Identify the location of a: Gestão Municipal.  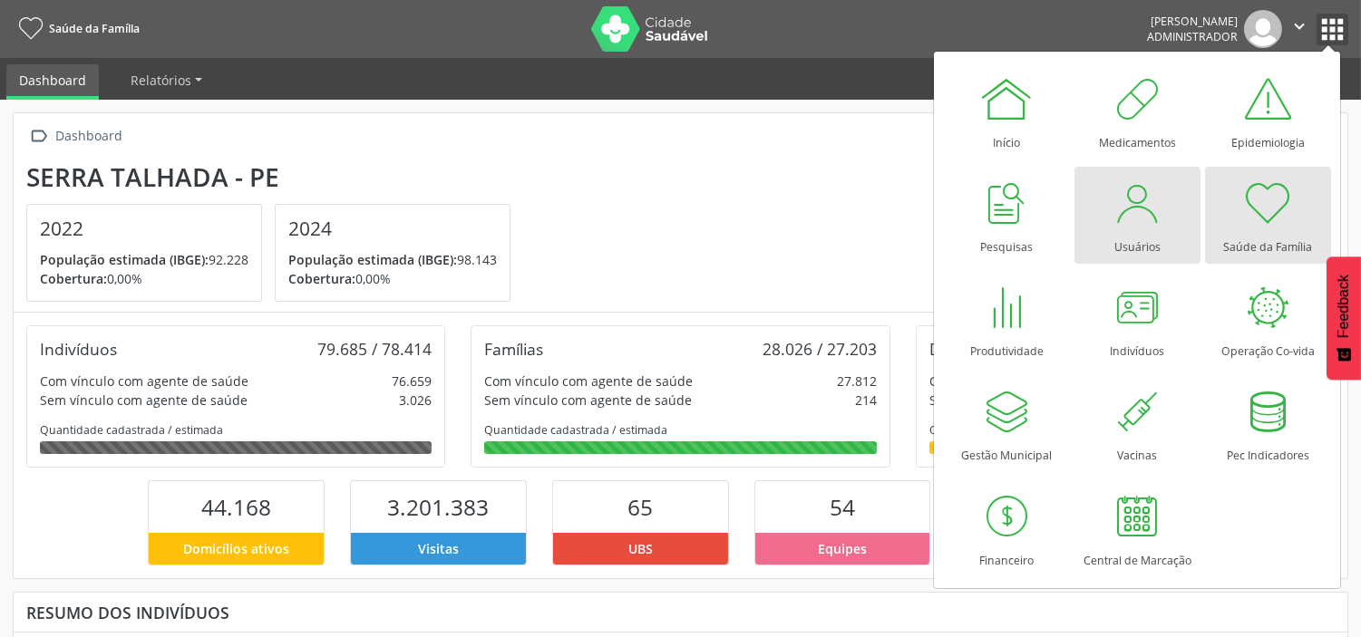
(1006, 423).